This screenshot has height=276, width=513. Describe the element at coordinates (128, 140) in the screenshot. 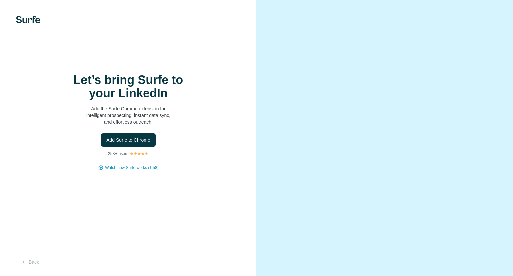

I see `span: Add Surfe to Chrome` at that location.